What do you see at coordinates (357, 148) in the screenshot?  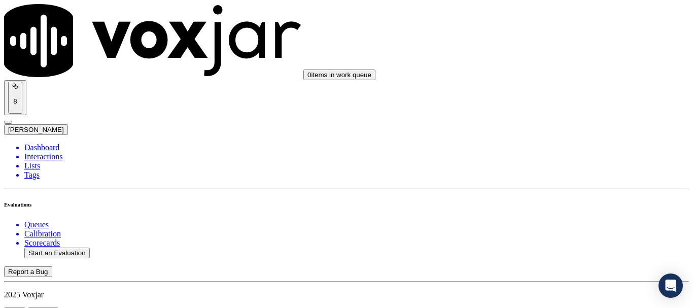 I see `a: Dashboard` at bounding box center [357, 148].